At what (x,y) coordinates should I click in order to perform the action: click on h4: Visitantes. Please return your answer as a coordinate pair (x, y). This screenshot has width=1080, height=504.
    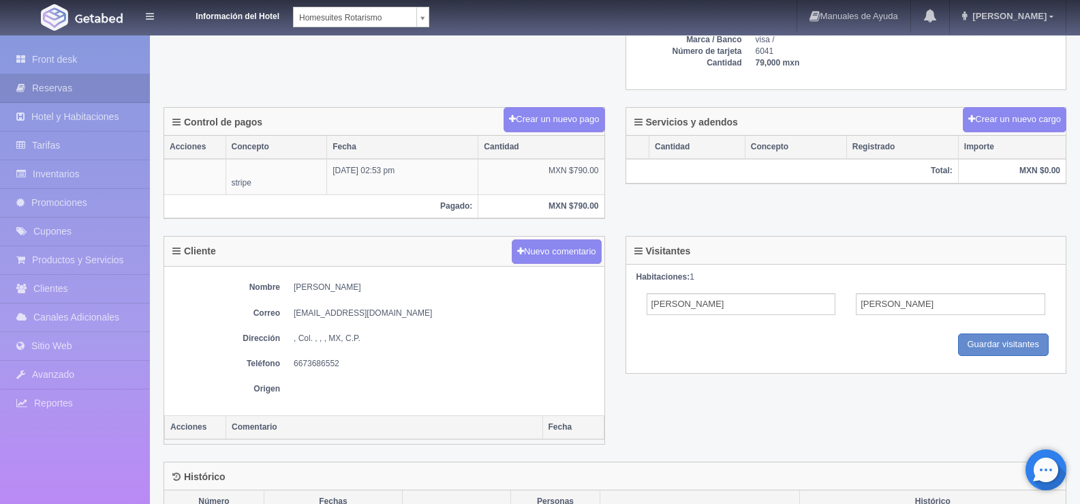
    Looking at the image, I should click on (662, 251).